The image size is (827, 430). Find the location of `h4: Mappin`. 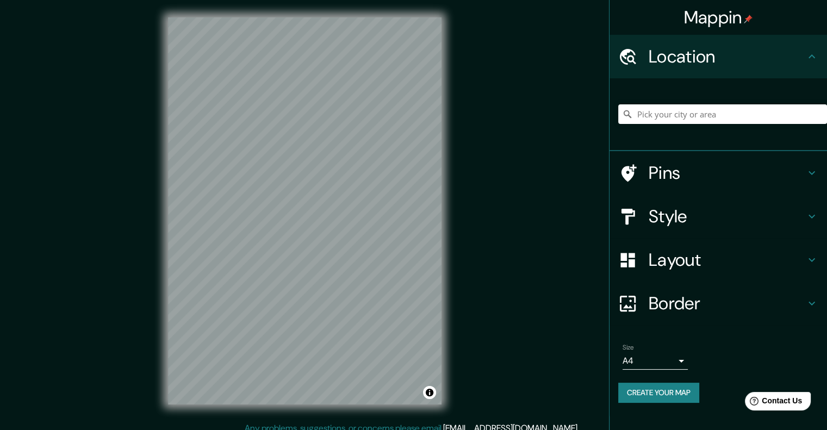

h4: Mappin is located at coordinates (718, 17).